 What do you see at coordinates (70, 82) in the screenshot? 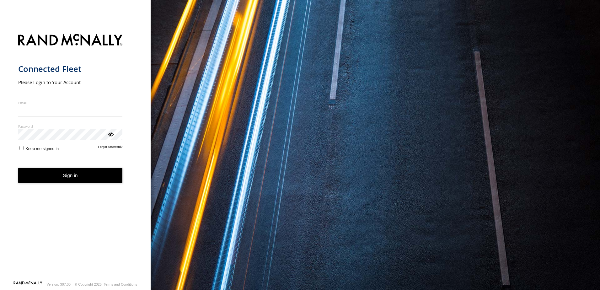
I see `h2: Please Login to Your Account` at bounding box center [70, 82].